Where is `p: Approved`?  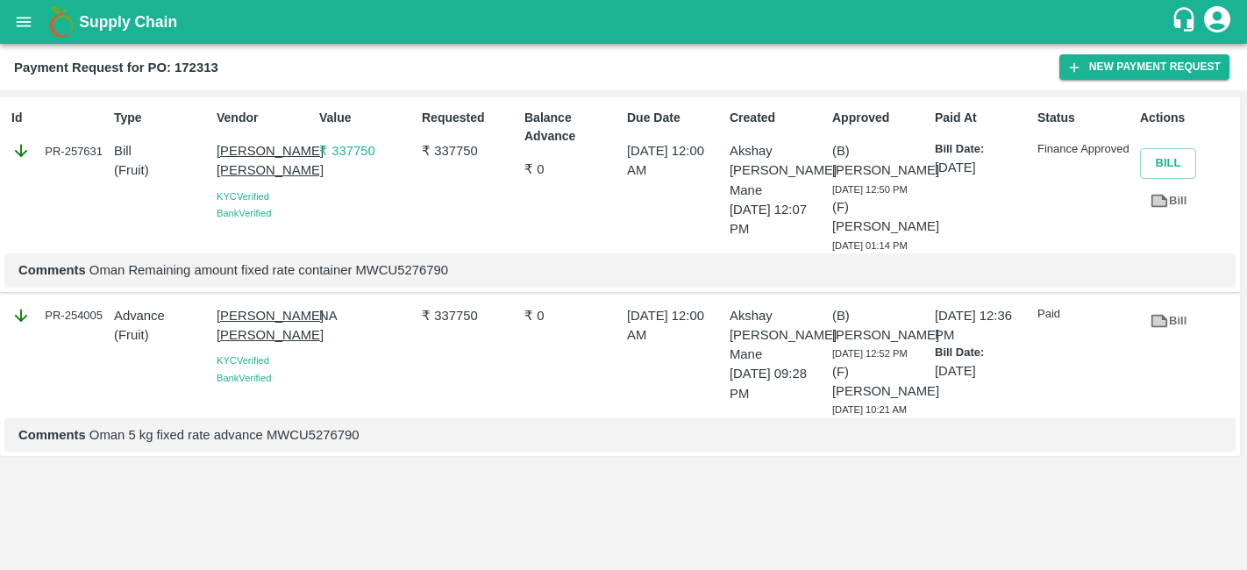 p: Approved is located at coordinates (879, 117).